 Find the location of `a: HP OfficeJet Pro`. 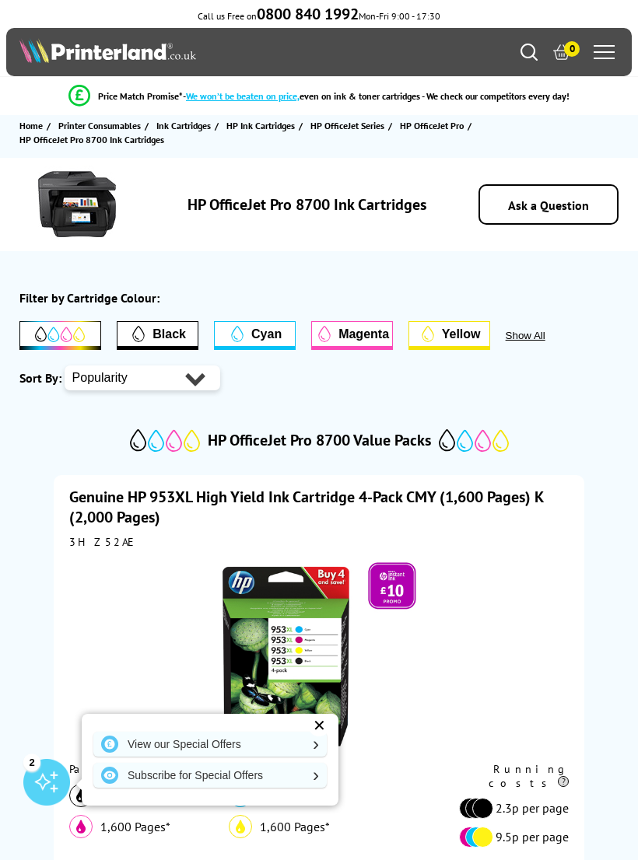

a: HP OfficeJet Pro is located at coordinates (433, 125).